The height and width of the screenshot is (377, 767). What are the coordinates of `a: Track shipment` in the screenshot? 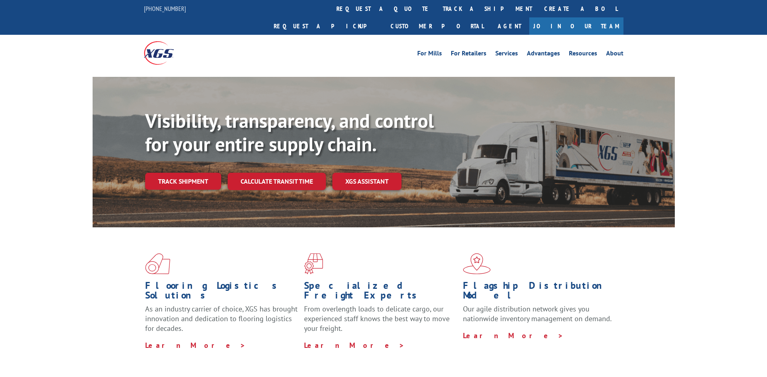 It's located at (183, 181).